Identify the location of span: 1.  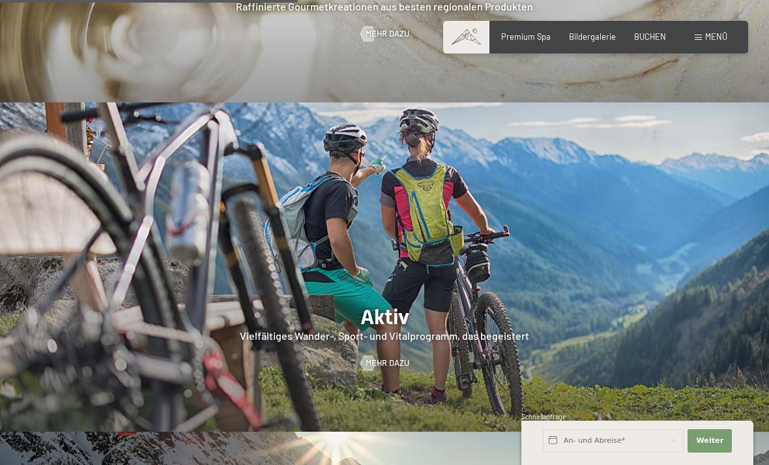
(521, 443).